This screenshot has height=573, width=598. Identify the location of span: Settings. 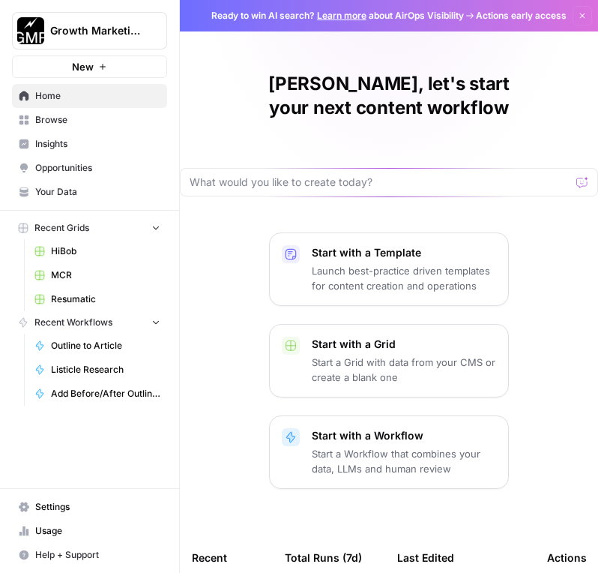
(97, 507).